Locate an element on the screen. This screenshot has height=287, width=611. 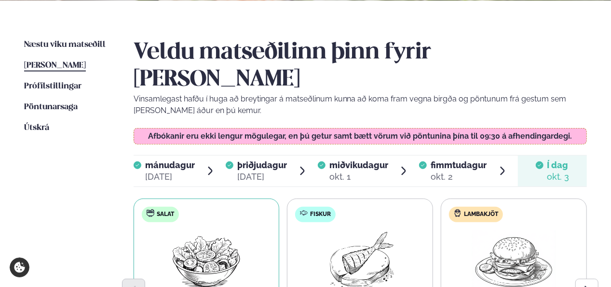
a: Næstu viku matseðill is located at coordinates (65, 45).